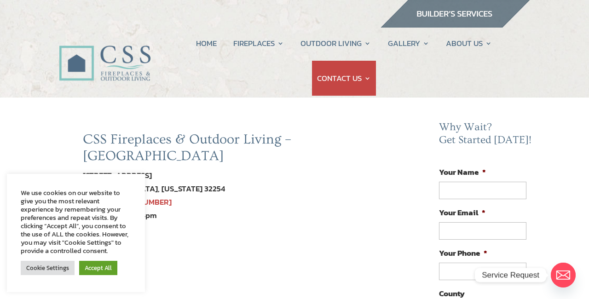  I want to click on div: Hours: M-F 8:30-4pm, so click(231, 215).